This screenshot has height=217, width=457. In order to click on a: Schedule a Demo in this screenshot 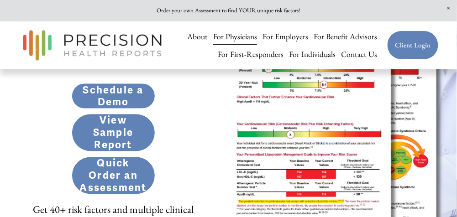, I will do `click(113, 96)`.